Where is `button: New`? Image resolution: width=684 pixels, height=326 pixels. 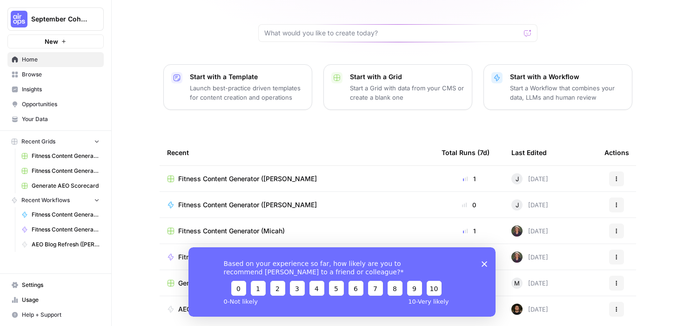
button: New is located at coordinates (55, 41).